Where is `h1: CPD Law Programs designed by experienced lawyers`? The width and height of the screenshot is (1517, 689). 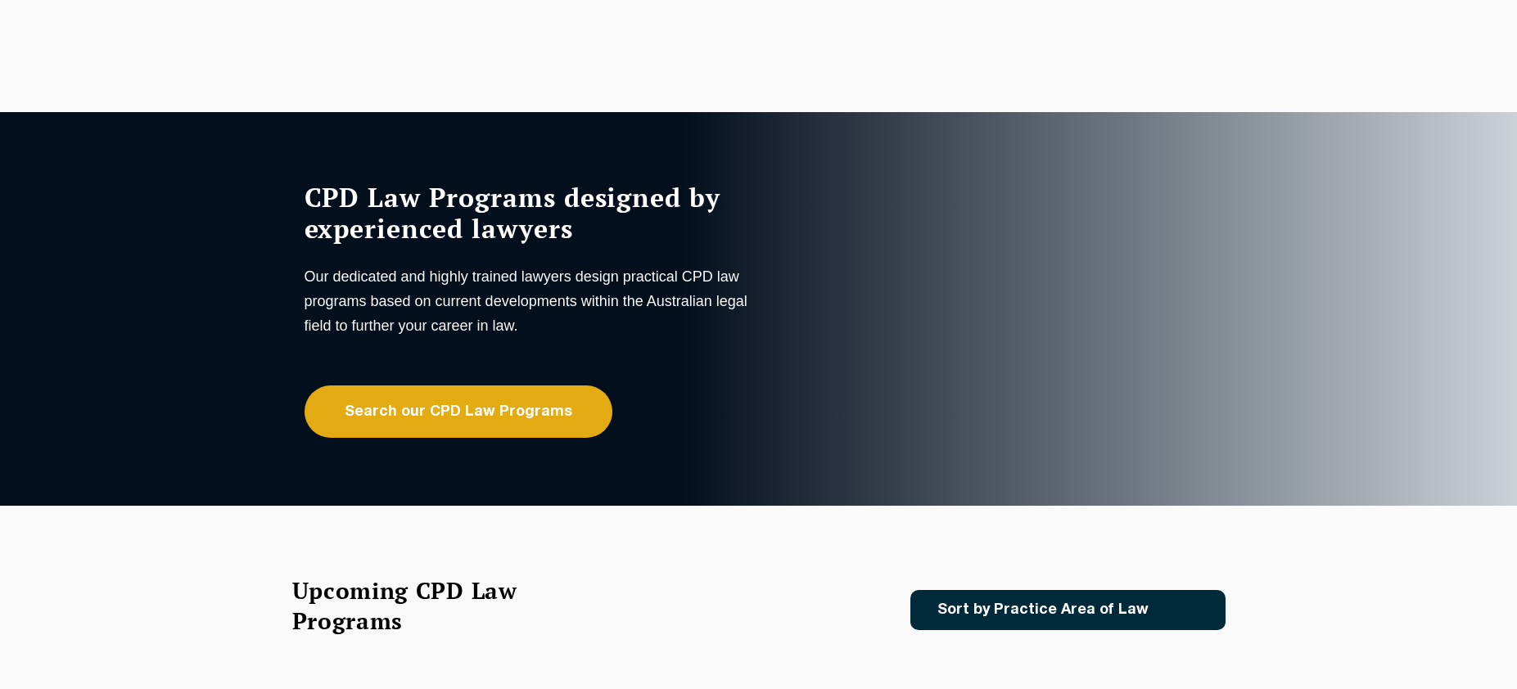 h1: CPD Law Programs designed by experienced lawyers is located at coordinates (530, 213).